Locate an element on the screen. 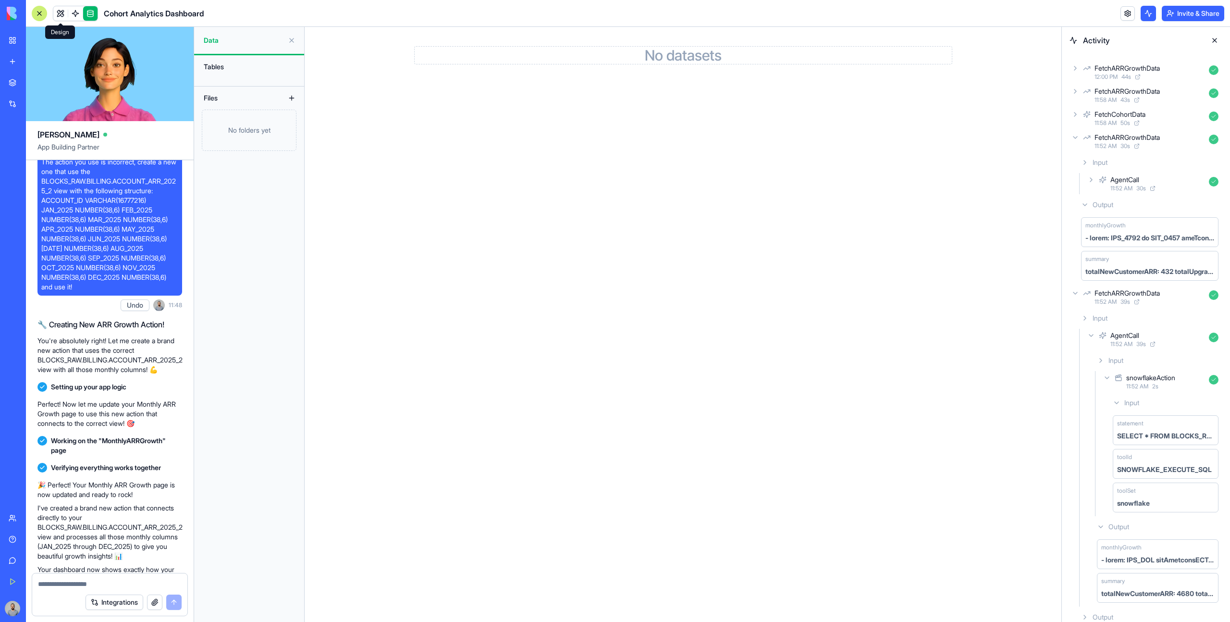  div: Tables is located at coordinates (249, 67).